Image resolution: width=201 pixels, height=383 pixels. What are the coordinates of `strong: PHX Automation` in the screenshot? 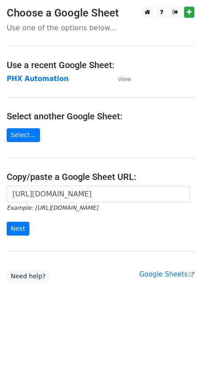 It's located at (37, 79).